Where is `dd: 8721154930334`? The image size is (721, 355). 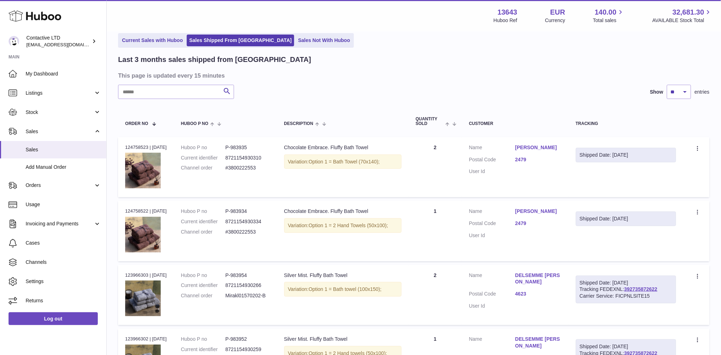
dd: 8721154930334 is located at coordinates (248, 221).